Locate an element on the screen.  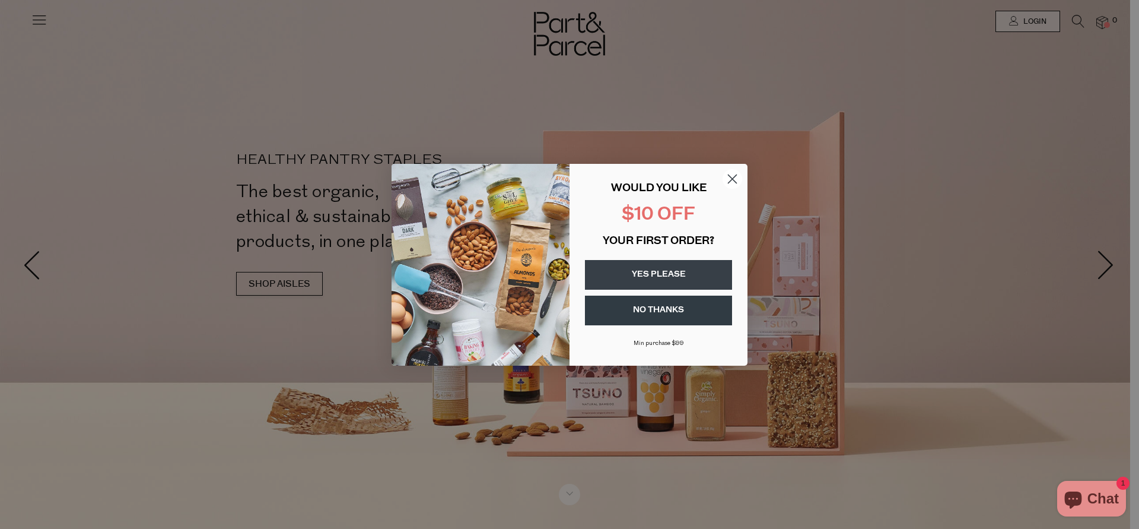
span: $10 OFF is located at coordinates (659, 215).